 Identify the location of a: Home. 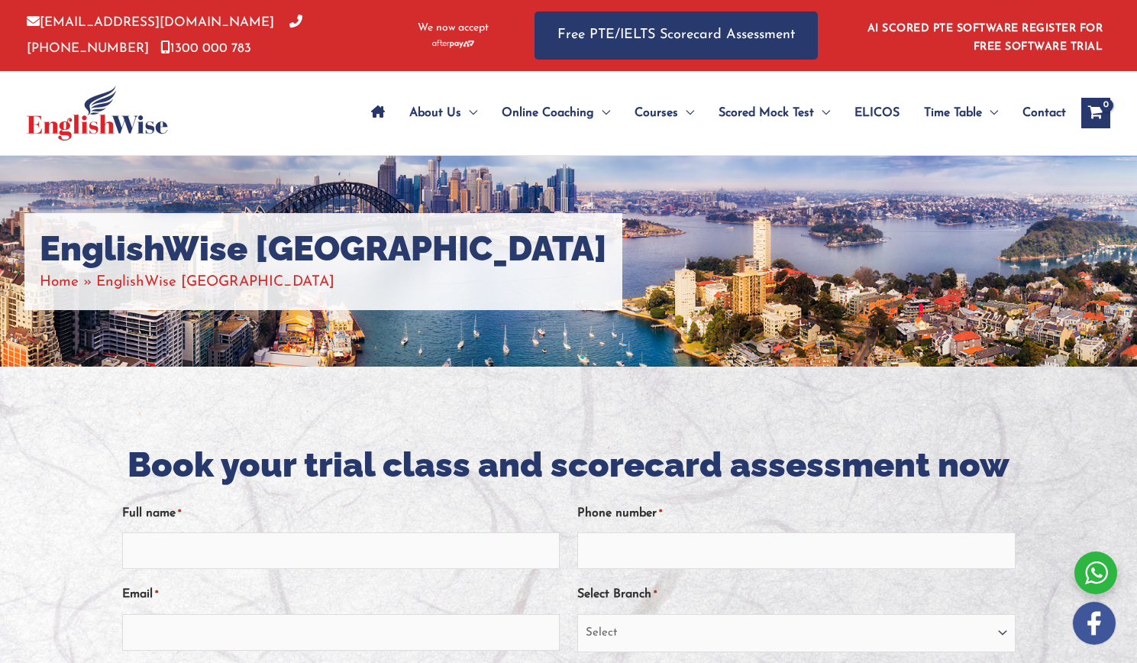
(59, 282).